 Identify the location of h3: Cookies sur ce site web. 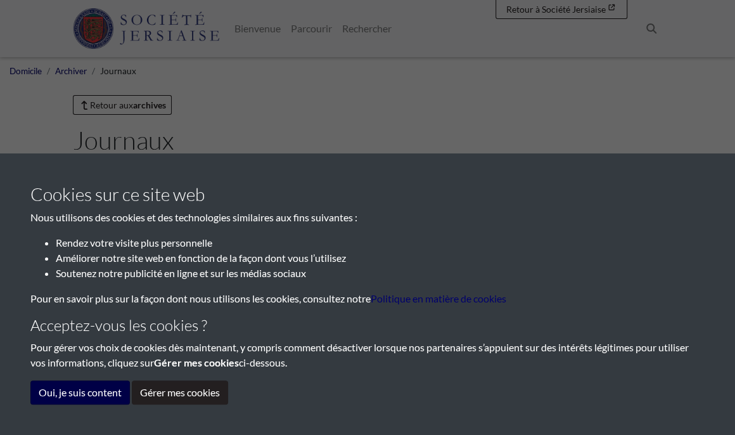
(367, 195).